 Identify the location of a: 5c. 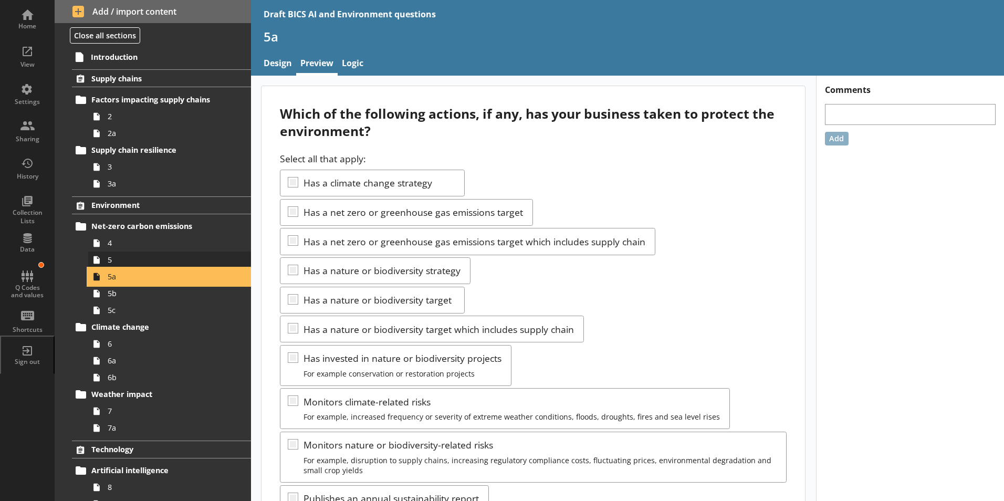
(170, 310).